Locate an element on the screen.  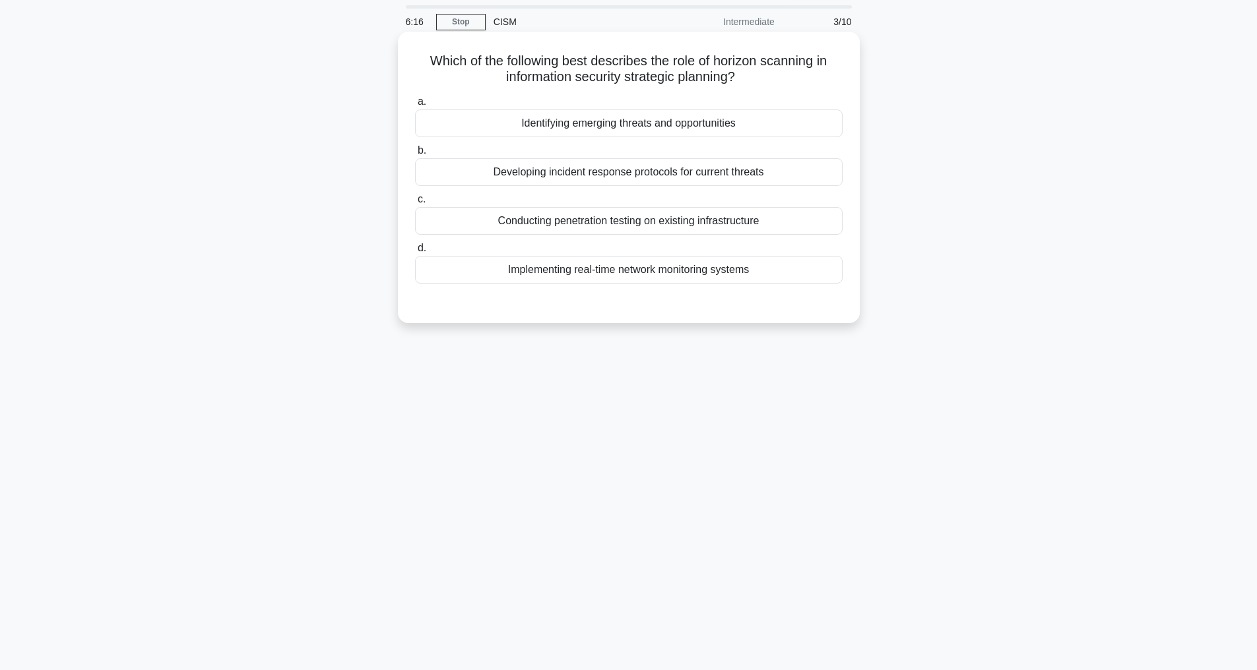
span: c. is located at coordinates (422, 199).